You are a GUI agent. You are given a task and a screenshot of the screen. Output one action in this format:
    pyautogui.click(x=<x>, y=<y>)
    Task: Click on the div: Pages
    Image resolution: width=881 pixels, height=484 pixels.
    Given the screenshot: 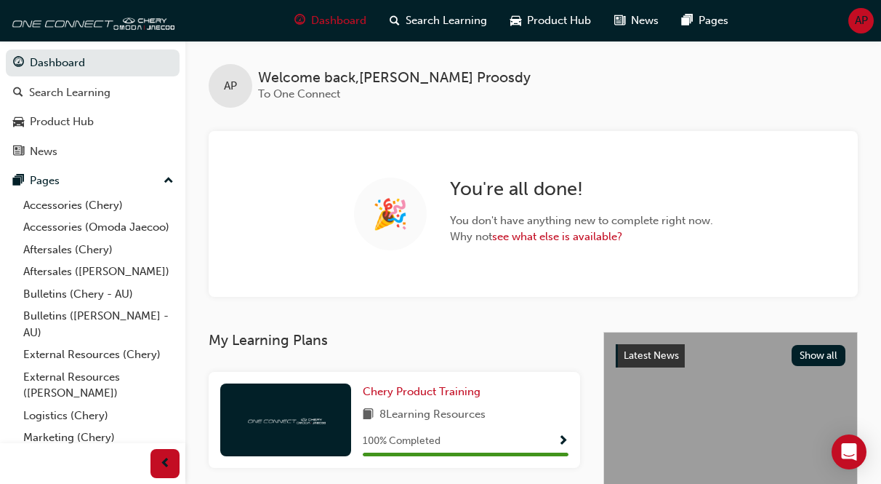 What is the action you would take?
    pyautogui.click(x=44, y=180)
    